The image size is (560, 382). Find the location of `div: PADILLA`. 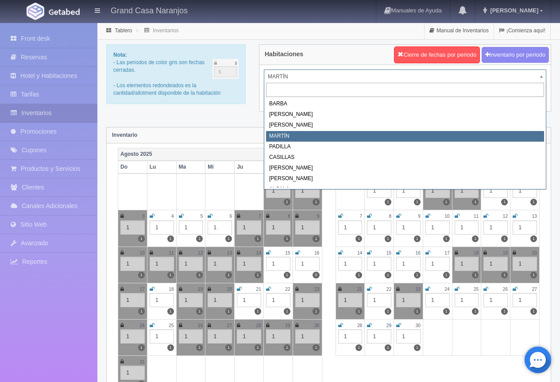

div: PADILLA is located at coordinates (405, 147).